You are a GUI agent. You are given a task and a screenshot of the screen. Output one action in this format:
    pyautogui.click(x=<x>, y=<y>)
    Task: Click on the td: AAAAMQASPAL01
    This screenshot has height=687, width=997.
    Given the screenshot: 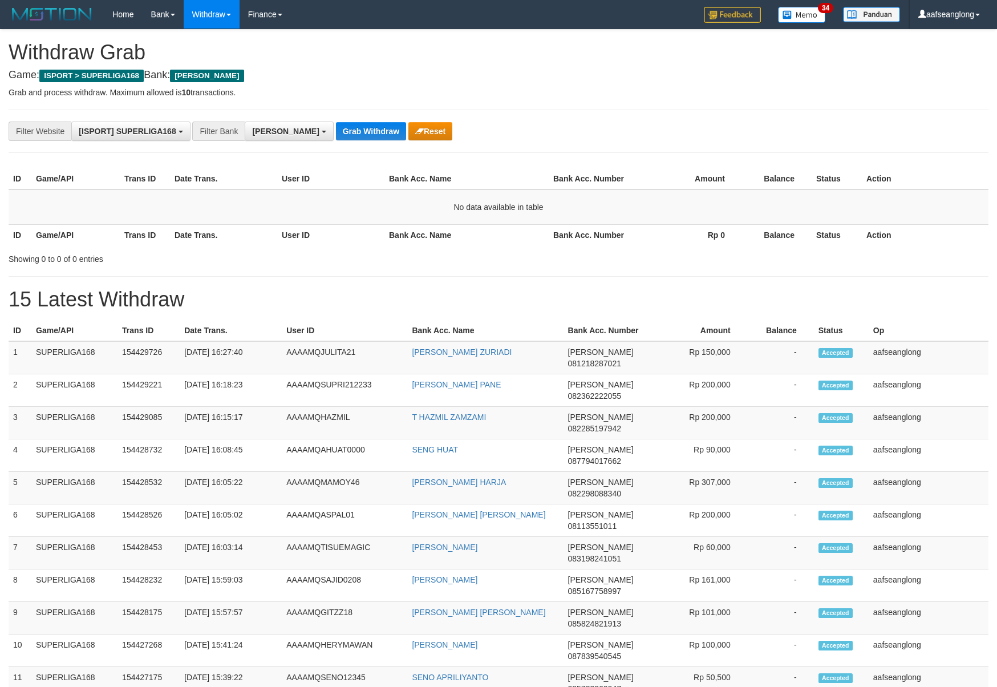 What is the action you would take?
    pyautogui.click(x=345, y=520)
    